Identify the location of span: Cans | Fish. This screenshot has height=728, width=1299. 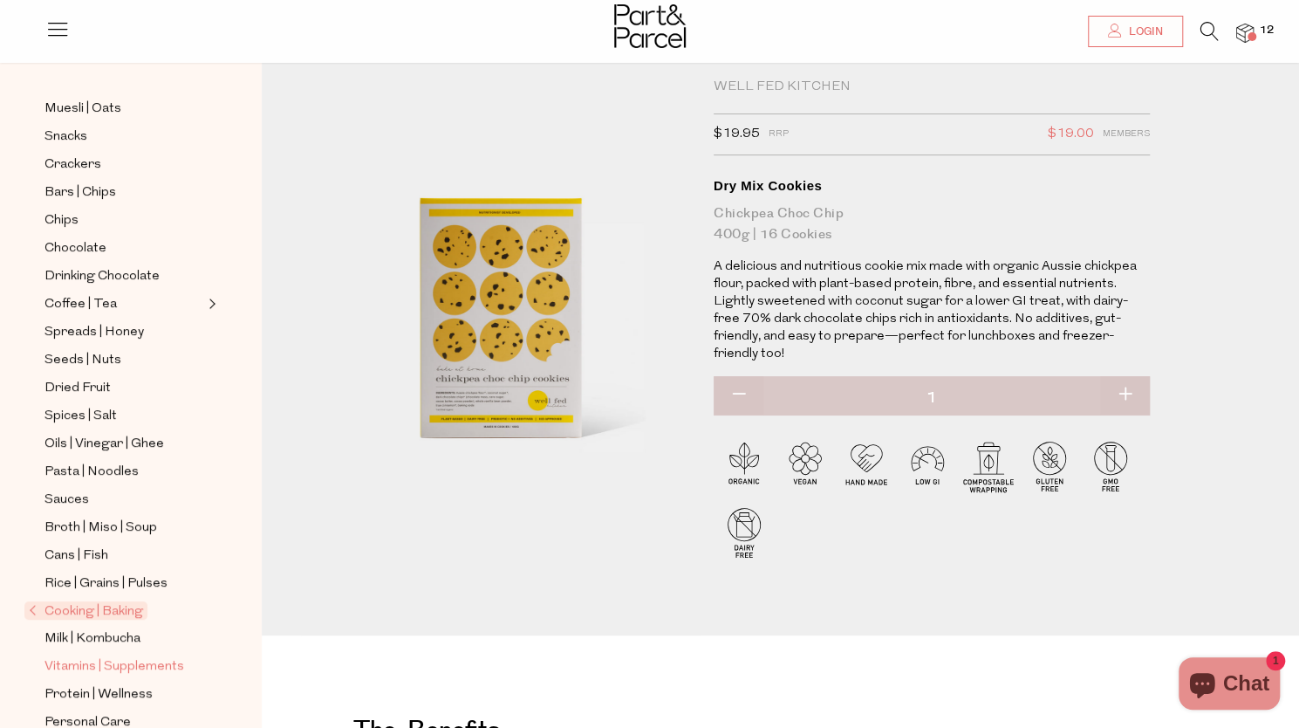
(76, 556).